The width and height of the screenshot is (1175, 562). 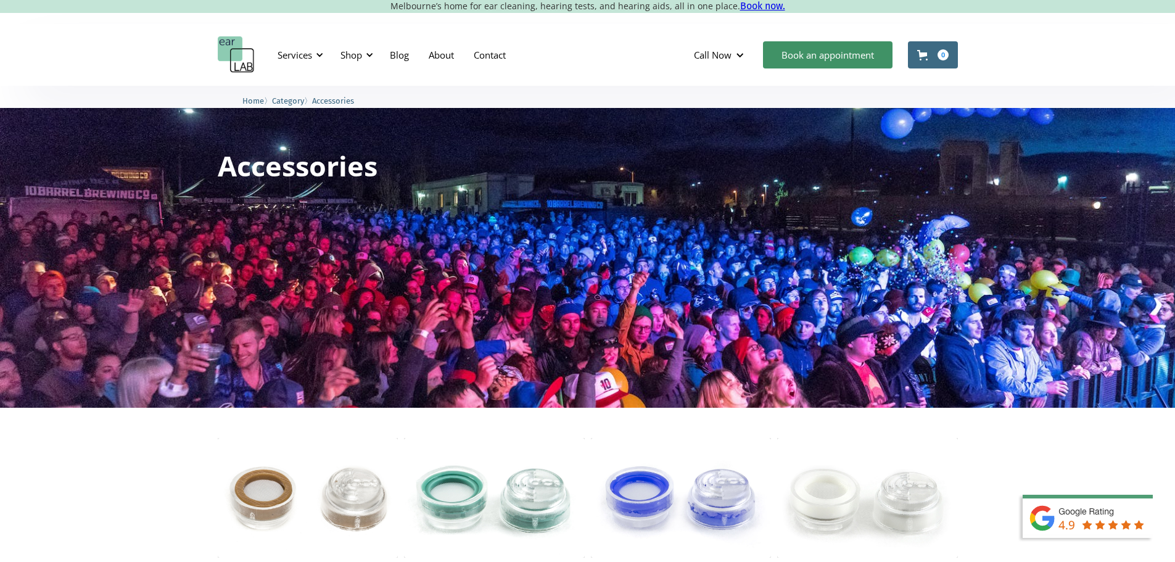 What do you see at coordinates (441, 55) in the screenshot?
I see `a: About` at bounding box center [441, 55].